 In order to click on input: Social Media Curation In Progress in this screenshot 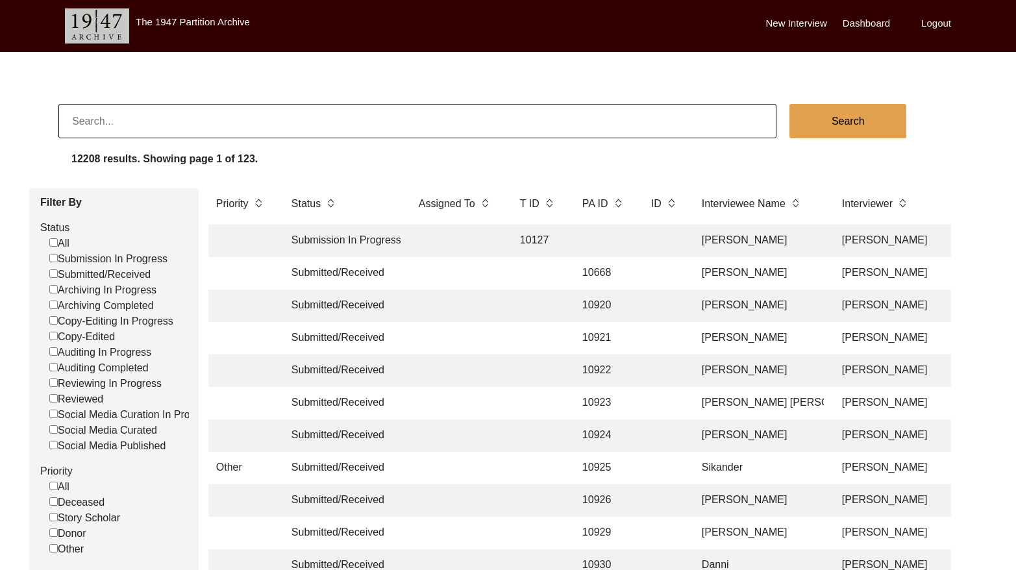, I will do `click(53, 414)`.